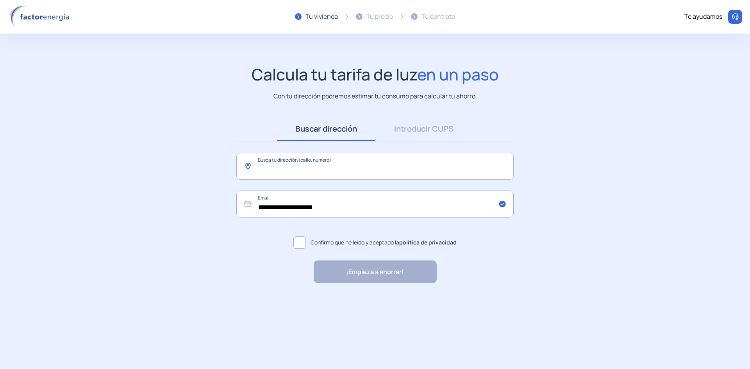  What do you see at coordinates (41, 17) in the screenshot?
I see `img: logo factor` at bounding box center [41, 17].